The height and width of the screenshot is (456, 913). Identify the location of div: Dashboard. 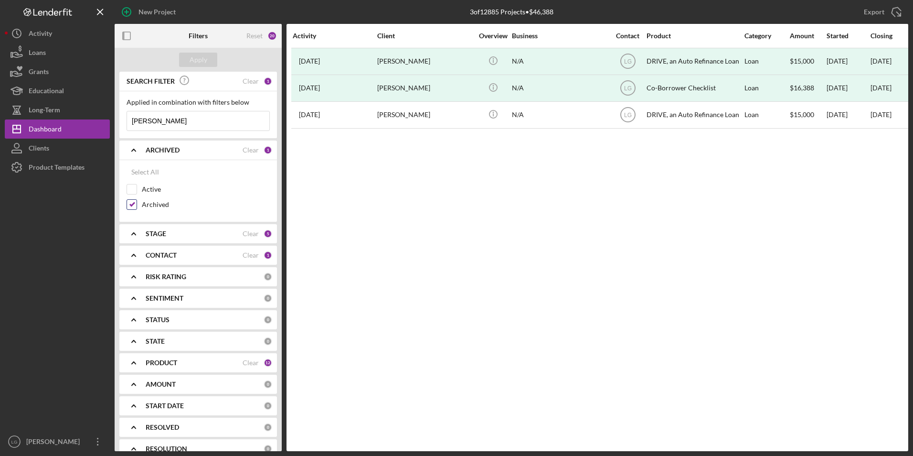
(45, 130).